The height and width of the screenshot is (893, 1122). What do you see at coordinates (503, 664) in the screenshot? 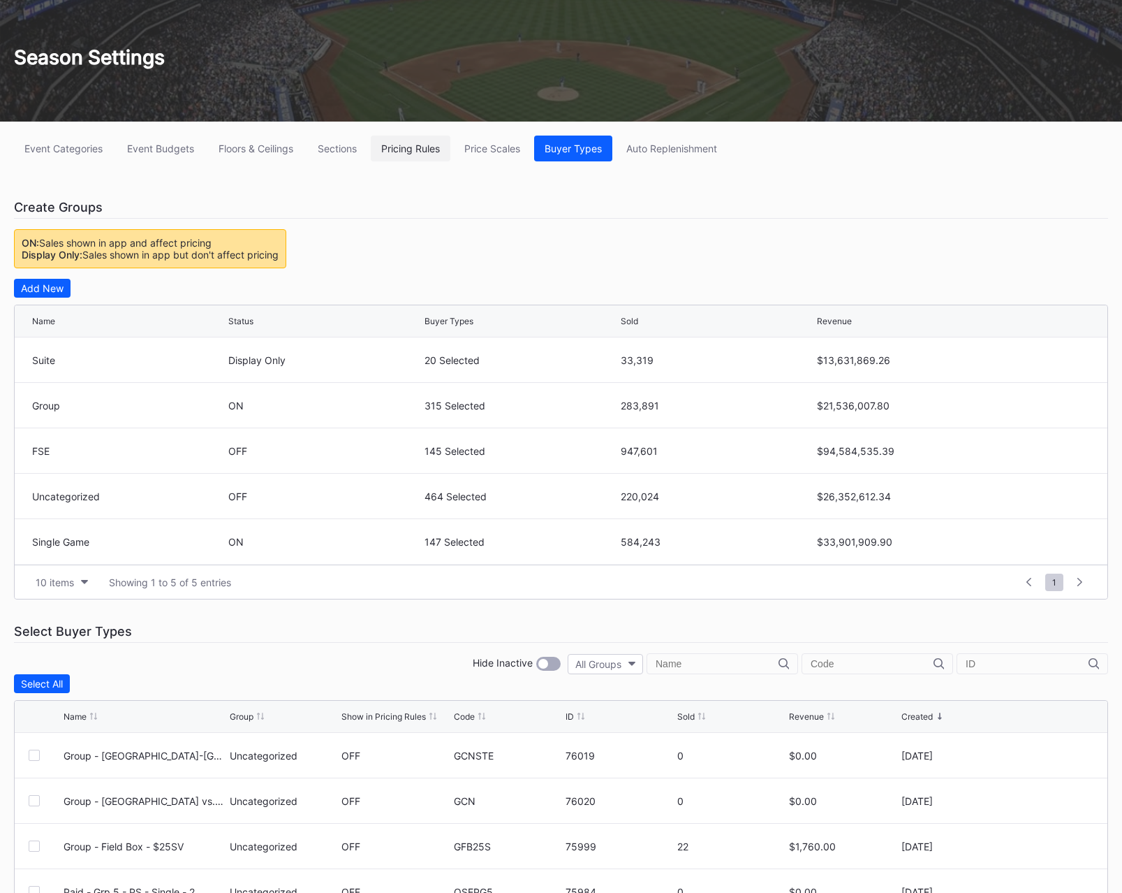
I see `div: Hide Inactive` at bounding box center [503, 664].